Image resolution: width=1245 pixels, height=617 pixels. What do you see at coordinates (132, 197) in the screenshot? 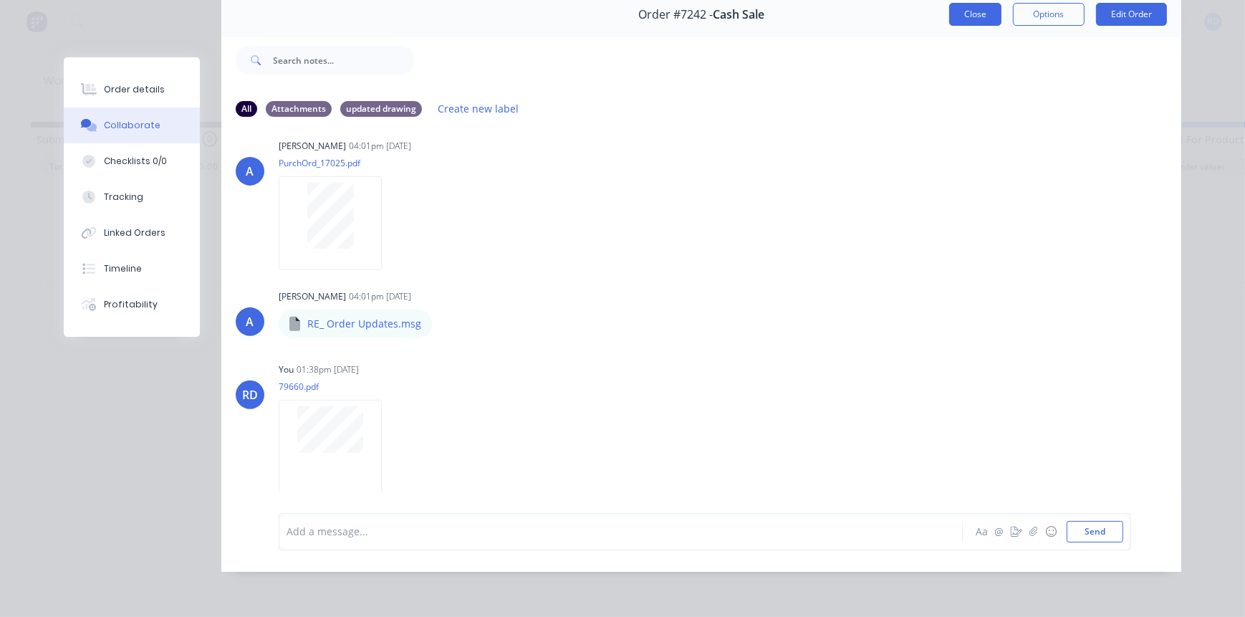
I see `button: Tracking` at bounding box center [132, 197].